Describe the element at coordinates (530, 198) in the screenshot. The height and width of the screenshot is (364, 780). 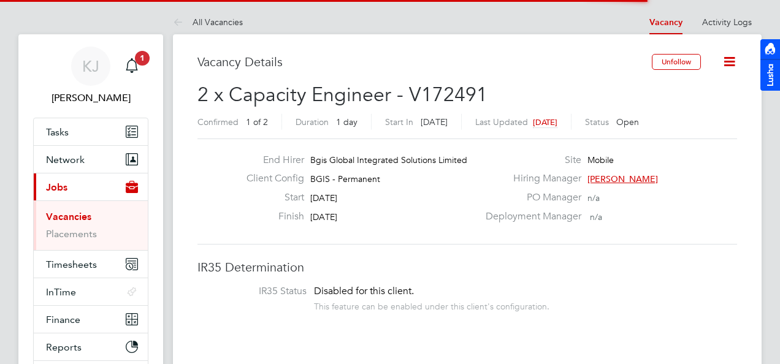
I see `label: PO Manager` at that location.